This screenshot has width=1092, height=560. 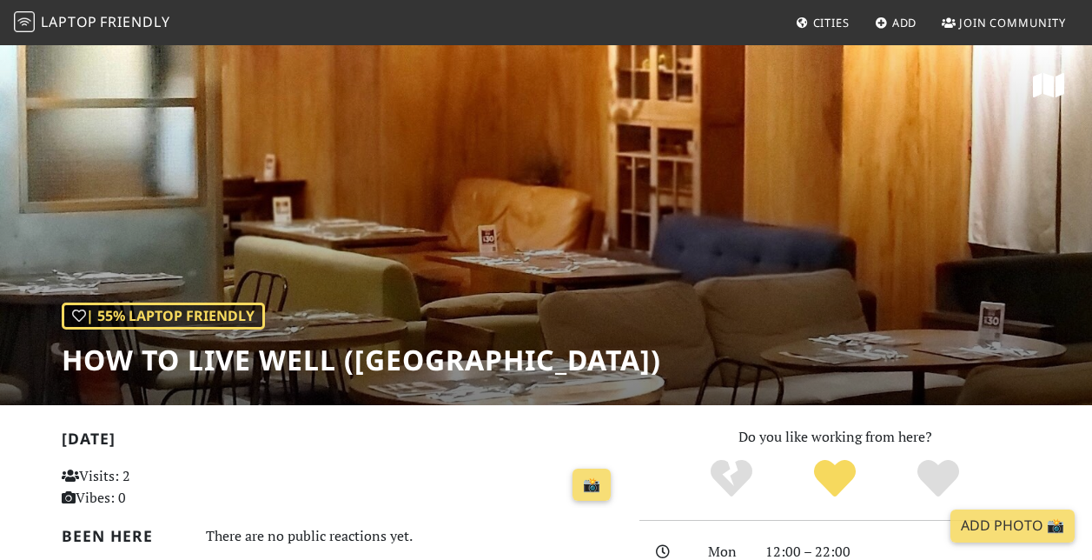 I want to click on div: Definitely!, so click(x=937, y=479).